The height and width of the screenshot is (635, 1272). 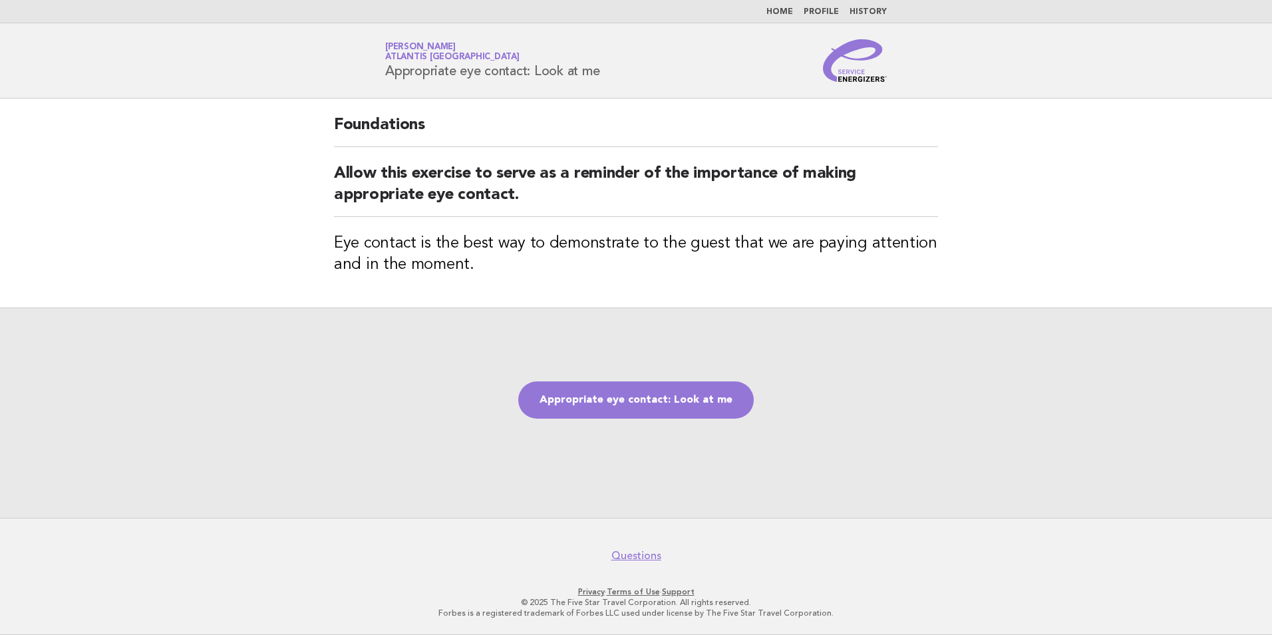 I want to click on a: Home, so click(x=780, y=12).